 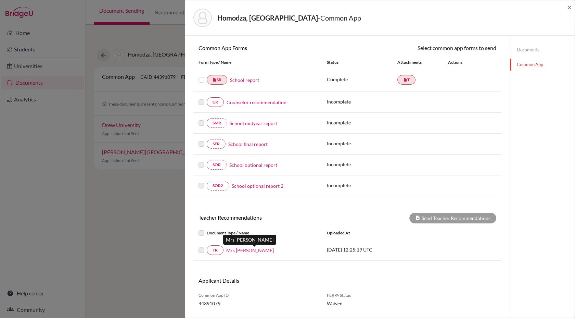 I want to click on div: Send Teacher Recommendations, so click(x=453, y=218).